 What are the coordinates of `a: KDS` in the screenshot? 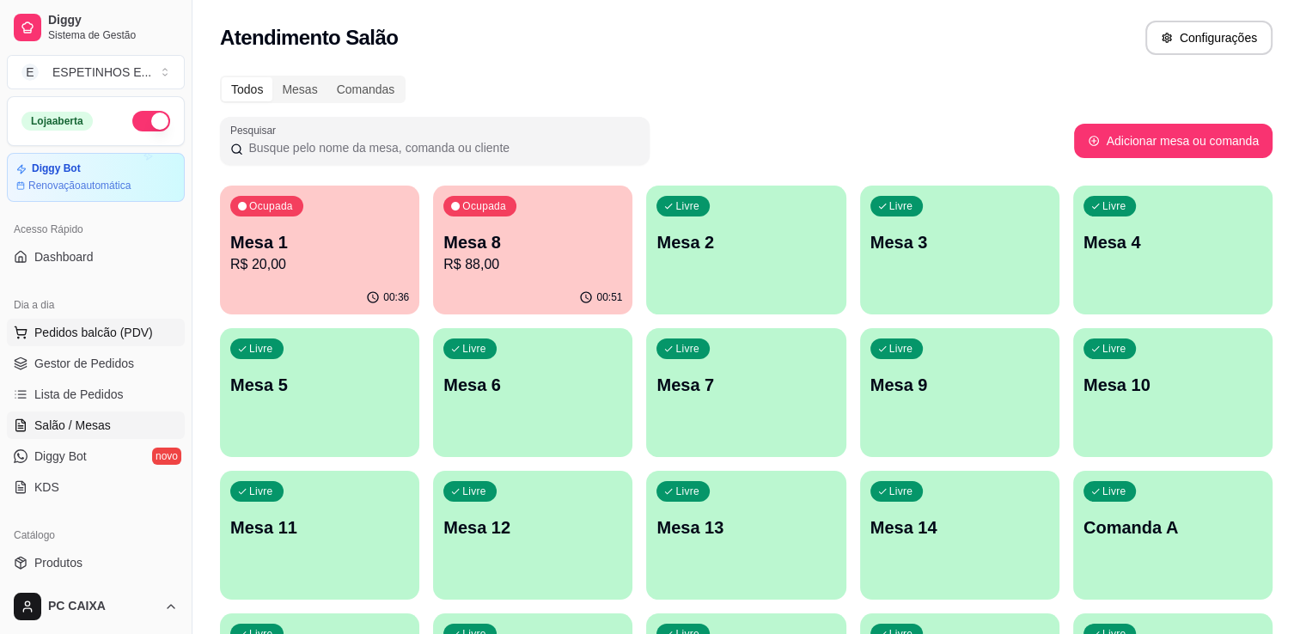 It's located at (95, 487).